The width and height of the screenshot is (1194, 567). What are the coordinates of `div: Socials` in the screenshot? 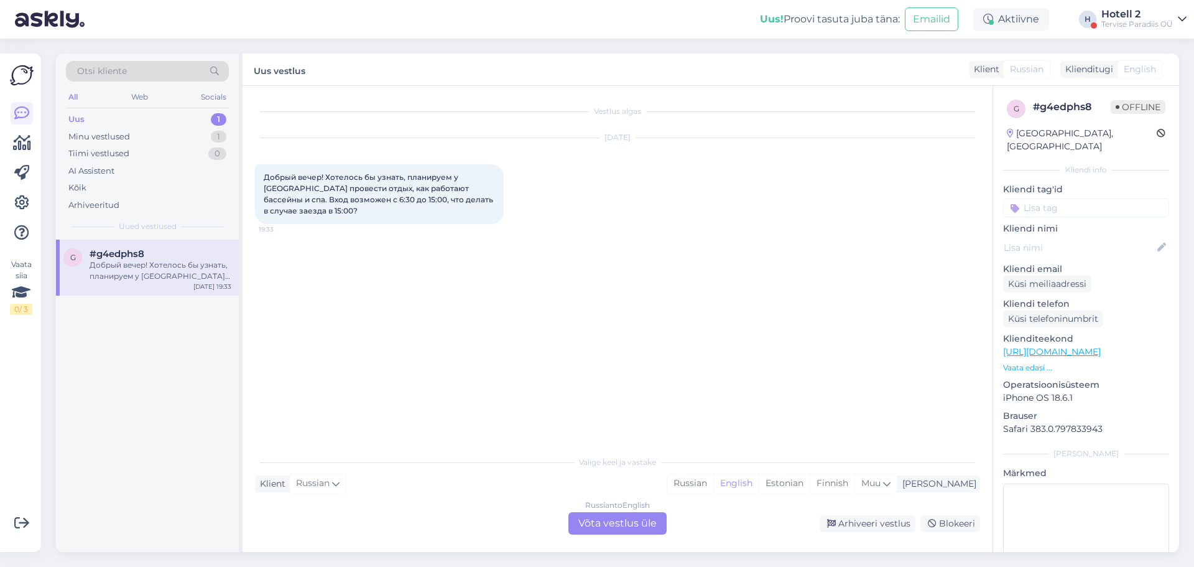 It's located at (213, 97).